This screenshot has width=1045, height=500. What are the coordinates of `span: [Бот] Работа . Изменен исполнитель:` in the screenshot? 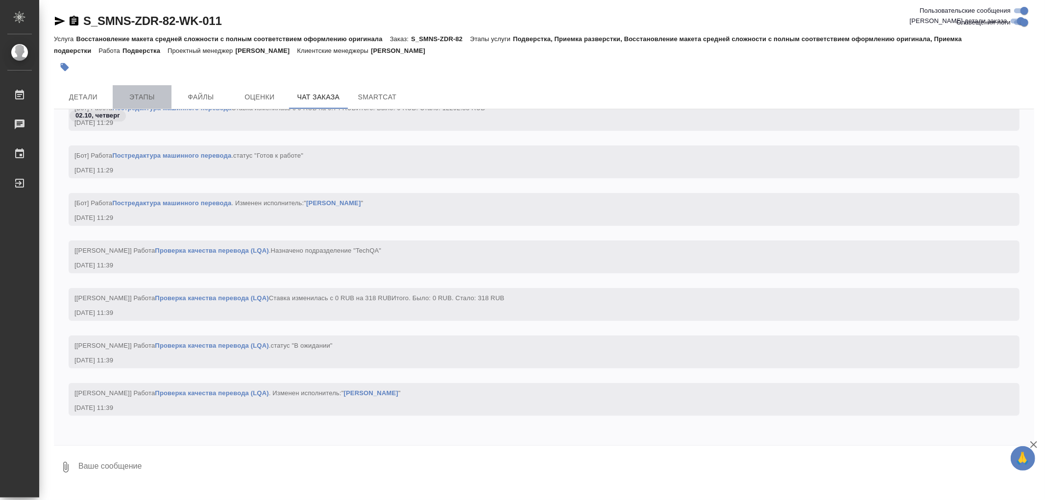 It's located at (218, 203).